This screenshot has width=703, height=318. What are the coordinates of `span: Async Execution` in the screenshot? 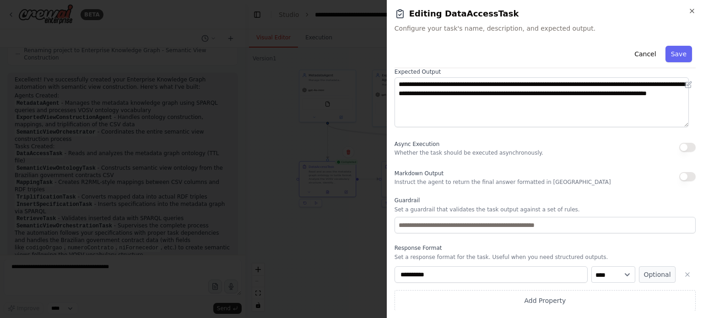 It's located at (417, 144).